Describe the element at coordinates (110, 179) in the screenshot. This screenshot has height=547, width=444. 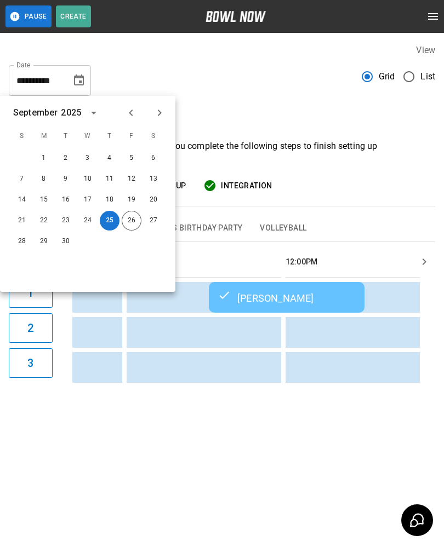
I see `button: Sep 11, 2025` at that location.